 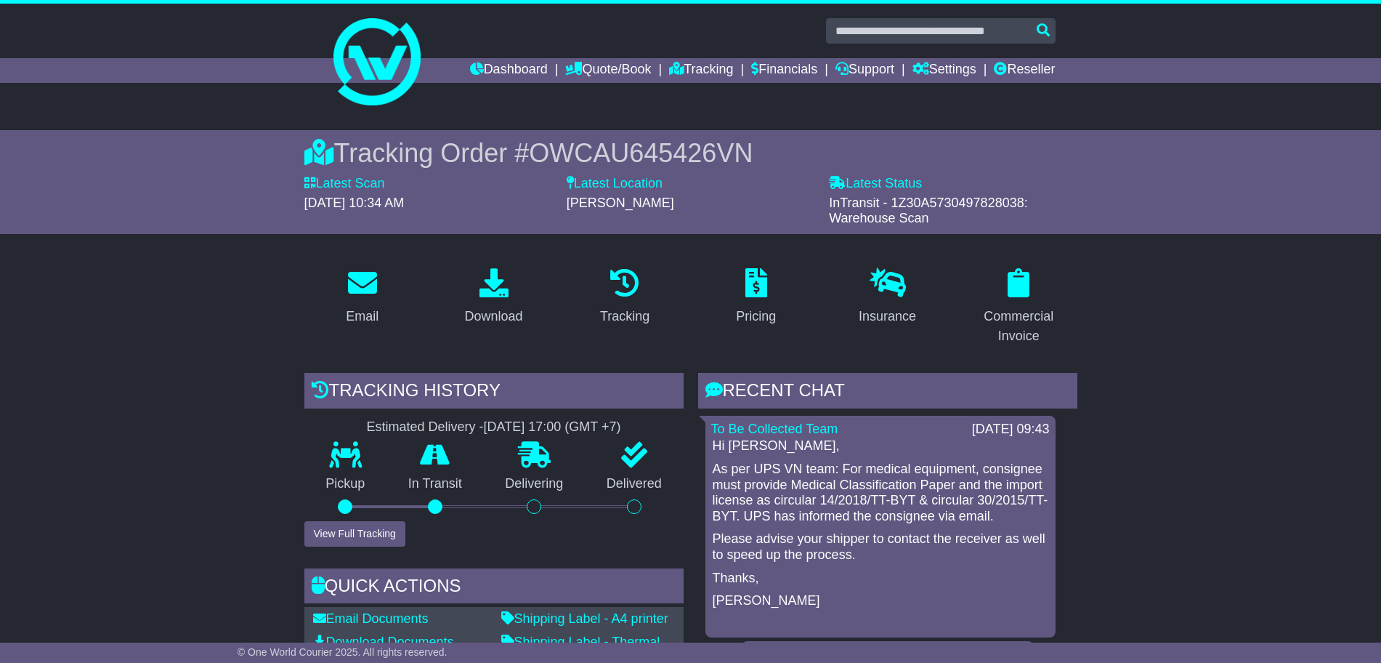 What do you see at coordinates (1019, 326) in the screenshot?
I see `div: Commercial Invoice` at bounding box center [1019, 326].